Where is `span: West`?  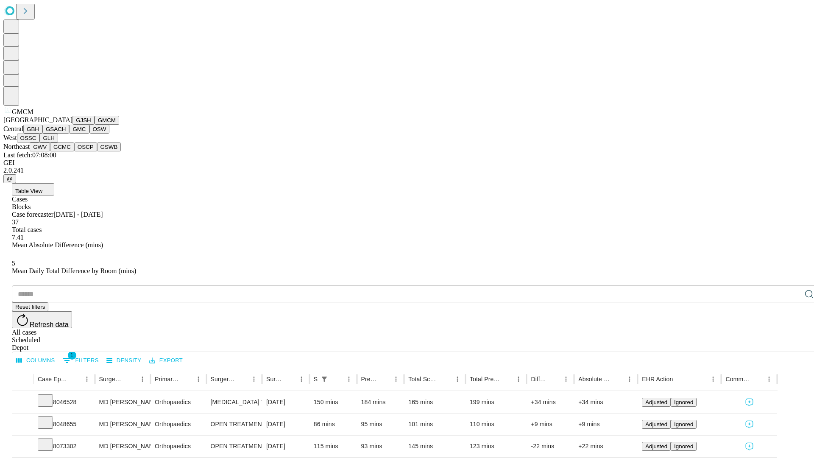 span: West is located at coordinates (10, 137).